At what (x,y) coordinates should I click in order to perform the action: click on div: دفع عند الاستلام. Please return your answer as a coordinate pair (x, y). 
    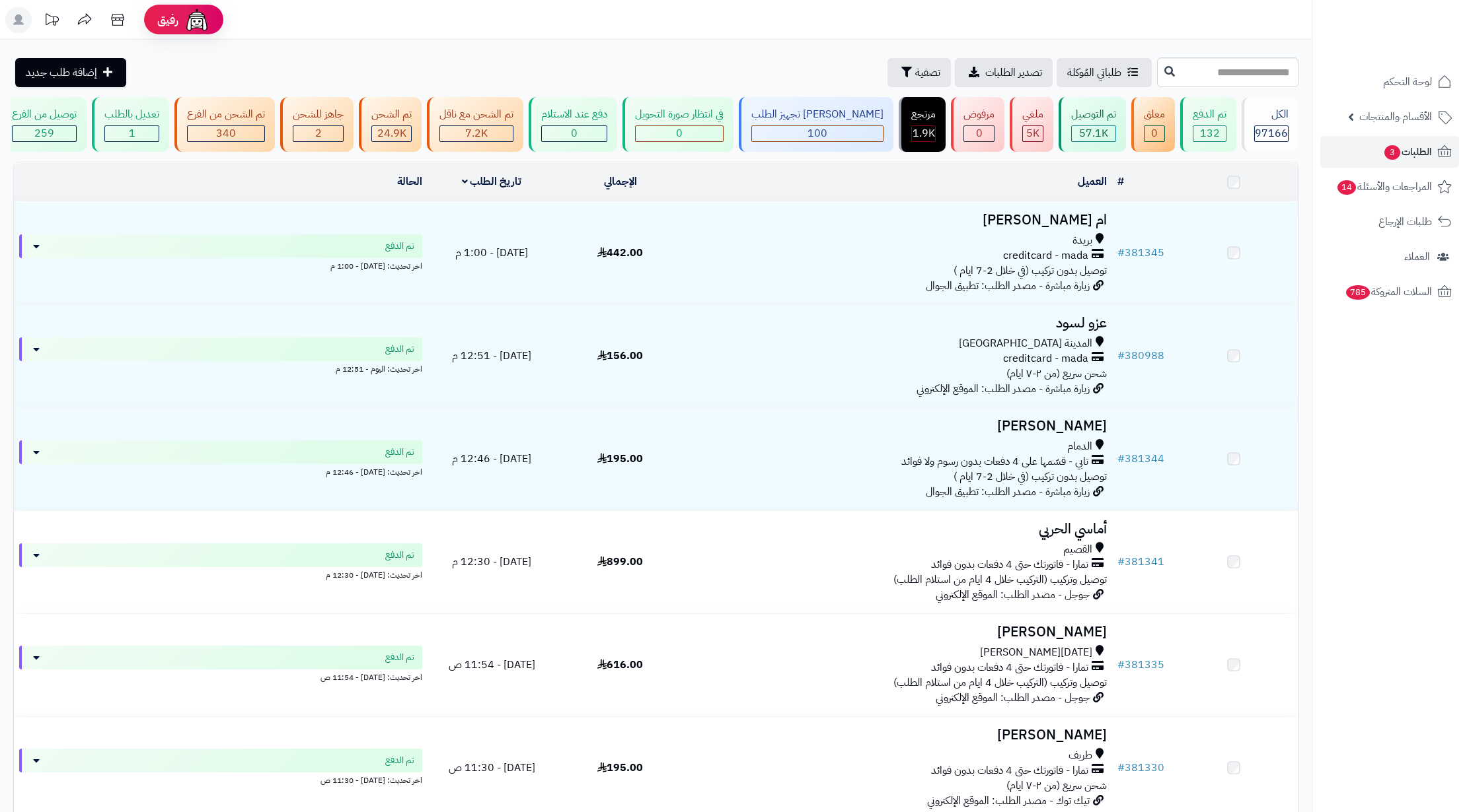
    Looking at the image, I should click on (574, 115).